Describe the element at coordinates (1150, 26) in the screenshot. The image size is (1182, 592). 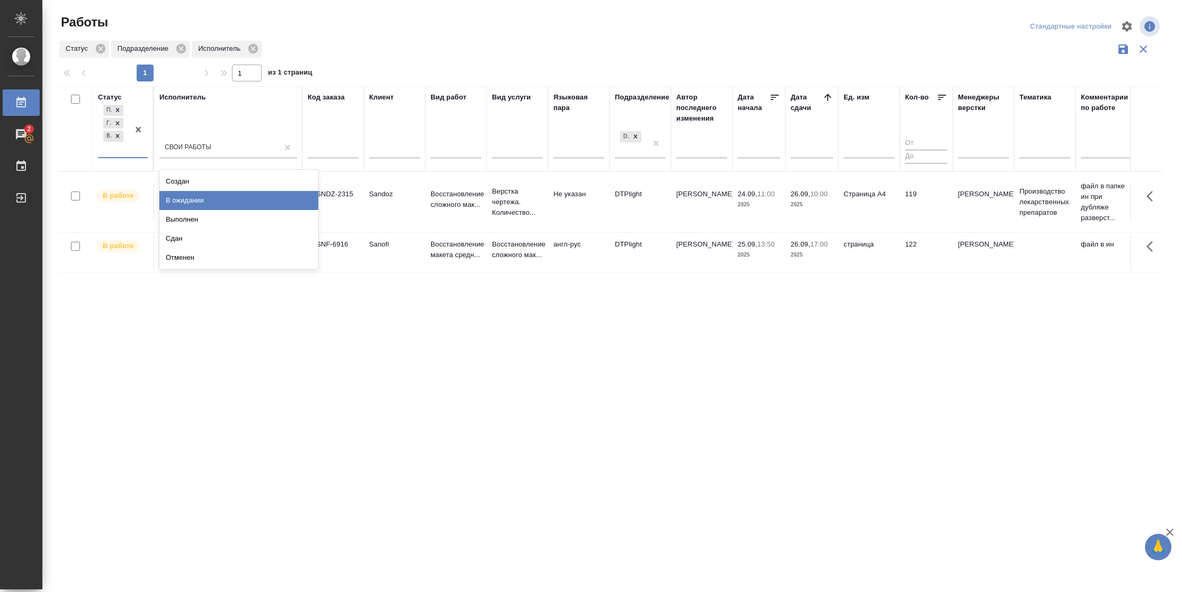
I see `span: Посмотреть информацию` at that location.